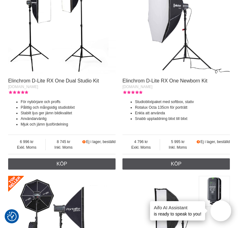 The height and width of the screenshot is (228, 238). What do you see at coordinates (12, 217) in the screenshot?
I see `button: Samtyckesinställningar` at bounding box center [12, 217].